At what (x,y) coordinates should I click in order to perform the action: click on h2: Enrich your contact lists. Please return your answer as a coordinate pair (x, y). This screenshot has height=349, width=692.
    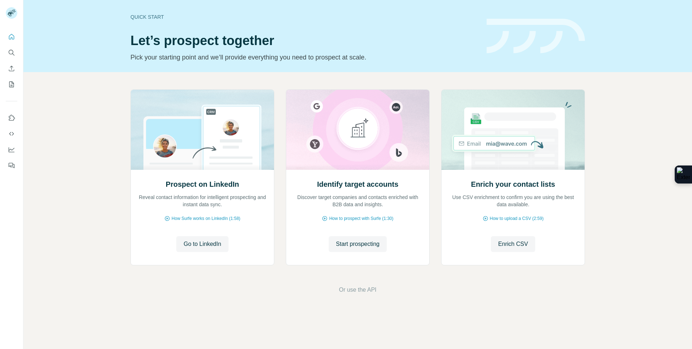
    Looking at the image, I should click on (513, 184).